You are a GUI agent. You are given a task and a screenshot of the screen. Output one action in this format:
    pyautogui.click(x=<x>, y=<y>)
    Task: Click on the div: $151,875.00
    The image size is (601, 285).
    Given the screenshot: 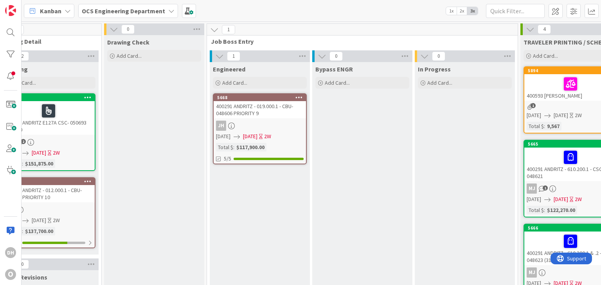 What is the action you would take?
    pyautogui.click(x=39, y=164)
    